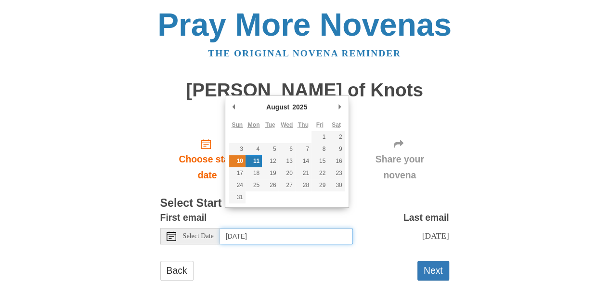 The height and width of the screenshot is (282, 609). Describe the element at coordinates (299, 107) in the screenshot. I see `div: 2025` at that location.